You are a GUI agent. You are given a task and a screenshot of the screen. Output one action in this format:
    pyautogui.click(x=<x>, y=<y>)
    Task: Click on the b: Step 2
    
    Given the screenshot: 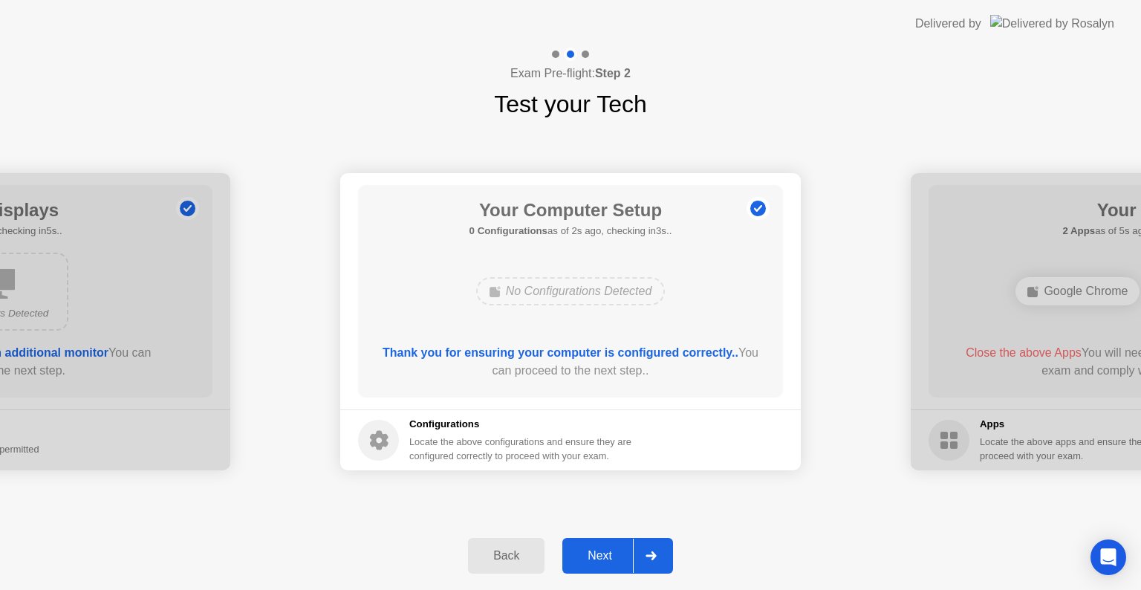 What is the action you would take?
    pyautogui.click(x=613, y=73)
    